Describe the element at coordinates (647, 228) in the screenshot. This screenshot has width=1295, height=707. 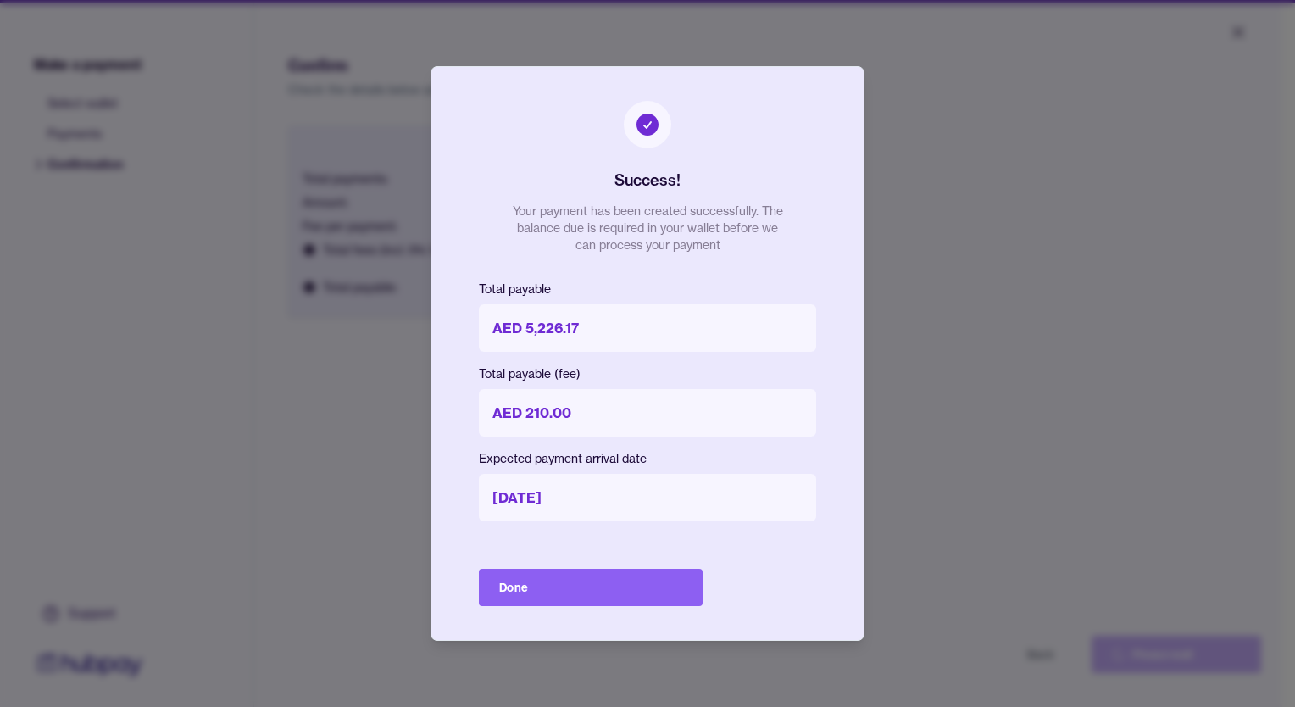
I see `p: Your payment has been created successfully. The balance due is required in your wallet before we ...` at that location.